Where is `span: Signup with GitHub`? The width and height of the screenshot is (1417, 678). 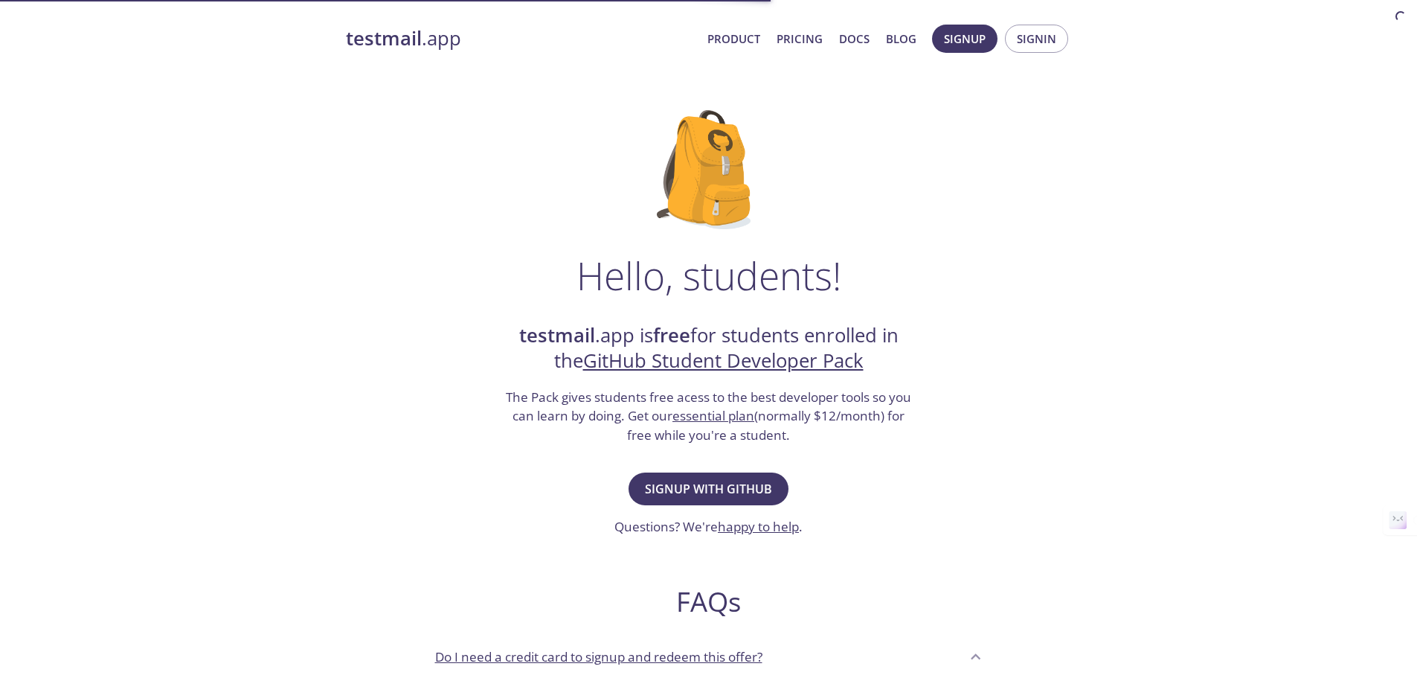 span: Signup with GitHub is located at coordinates (708, 489).